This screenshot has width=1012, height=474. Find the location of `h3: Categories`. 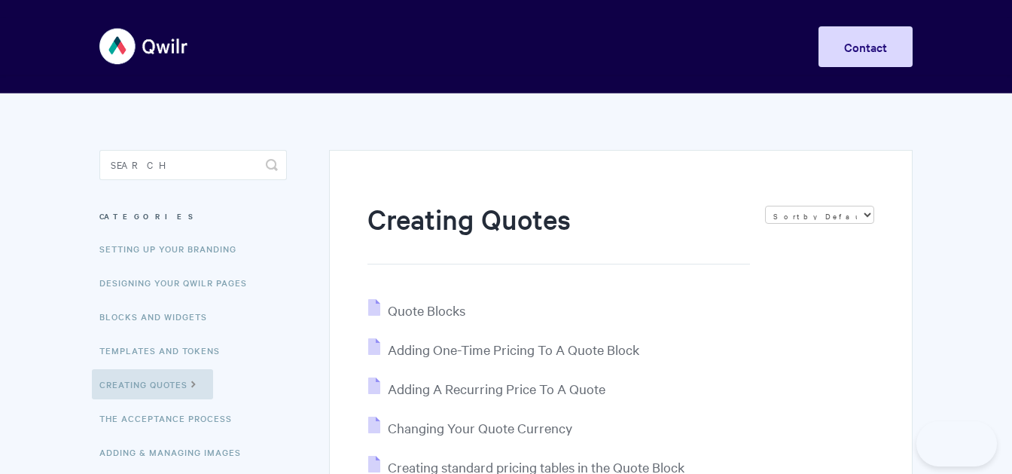

h3: Categories is located at coordinates (193, 216).